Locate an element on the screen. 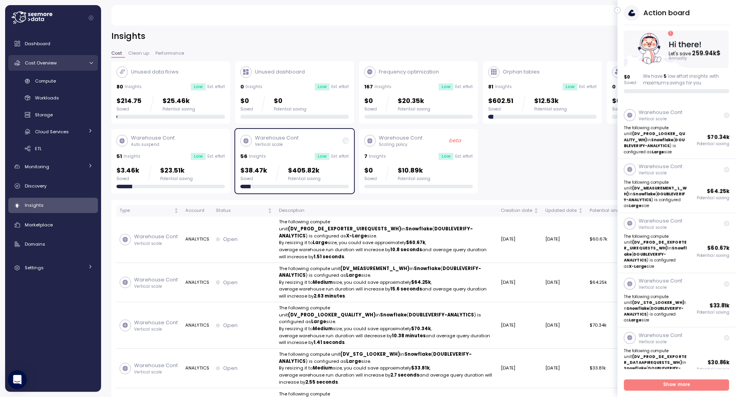  button: Collapse navigation is located at coordinates (91, 18).